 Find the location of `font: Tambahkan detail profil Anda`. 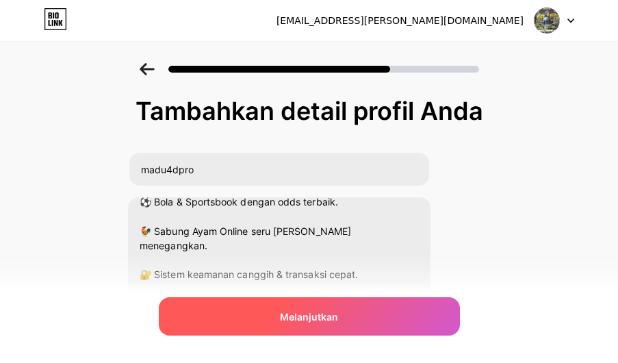

font: Tambahkan detail profil Anda is located at coordinates (309, 111).